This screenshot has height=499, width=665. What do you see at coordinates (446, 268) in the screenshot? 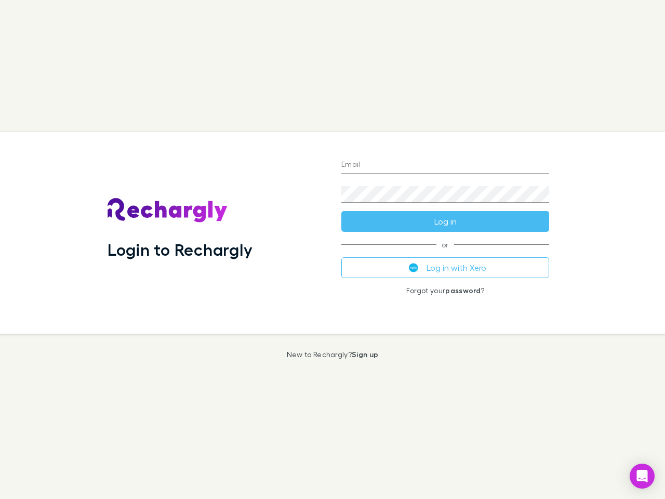
I see `button: Log in with Xero` at bounding box center [446, 268].